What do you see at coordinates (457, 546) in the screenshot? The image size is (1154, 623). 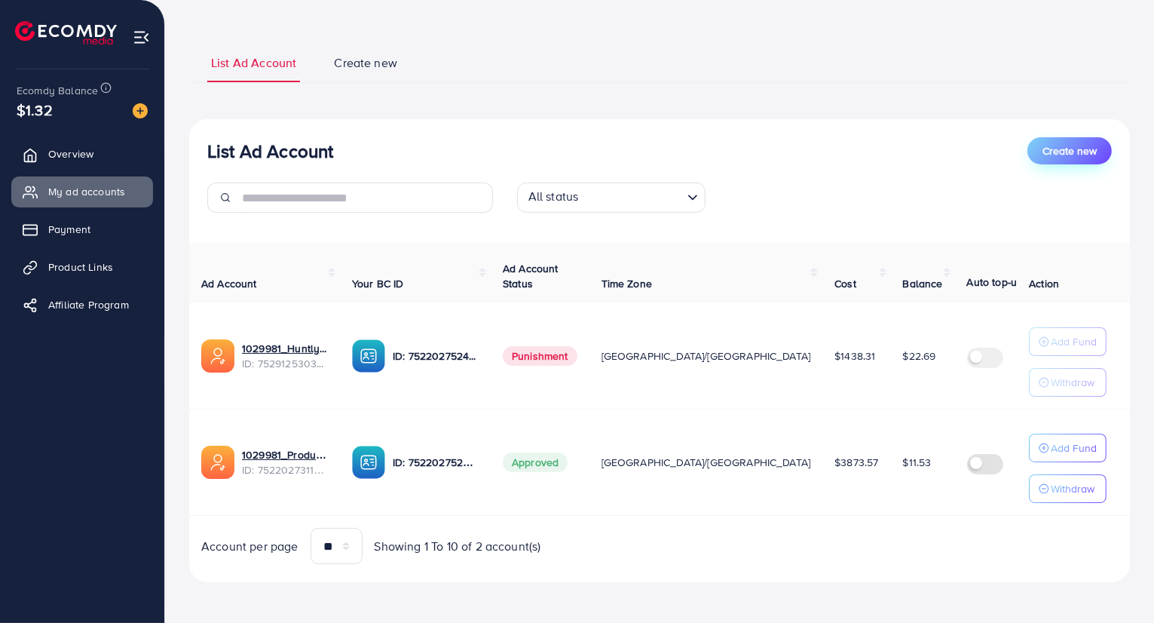 I see `span: Showing 1 To 10 of 2 account(s)` at bounding box center [457, 546].